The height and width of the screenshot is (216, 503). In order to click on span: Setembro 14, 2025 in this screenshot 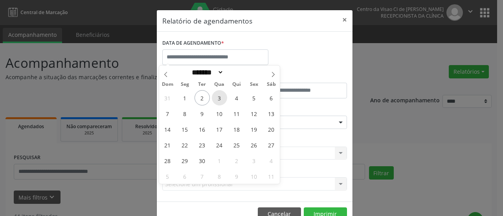, I will do `click(167, 129)`.